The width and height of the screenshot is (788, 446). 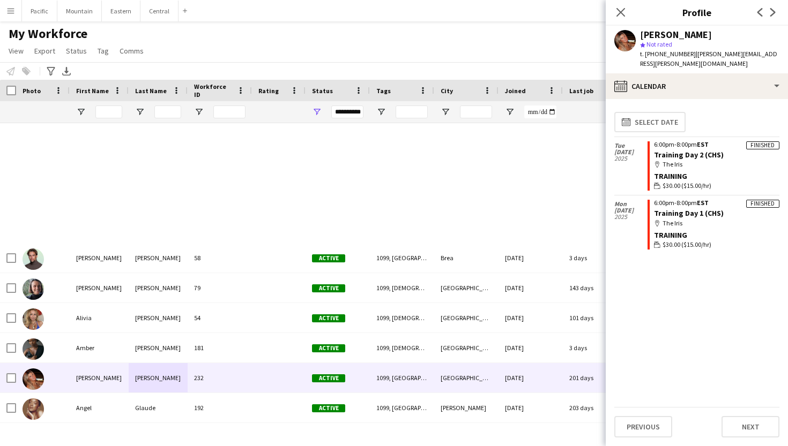 I want to click on a: Export, so click(x=44, y=51).